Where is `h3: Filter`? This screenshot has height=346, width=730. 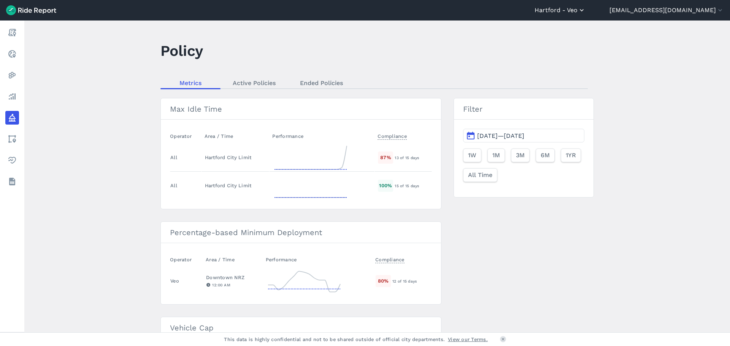 h3: Filter is located at coordinates (523, 109).